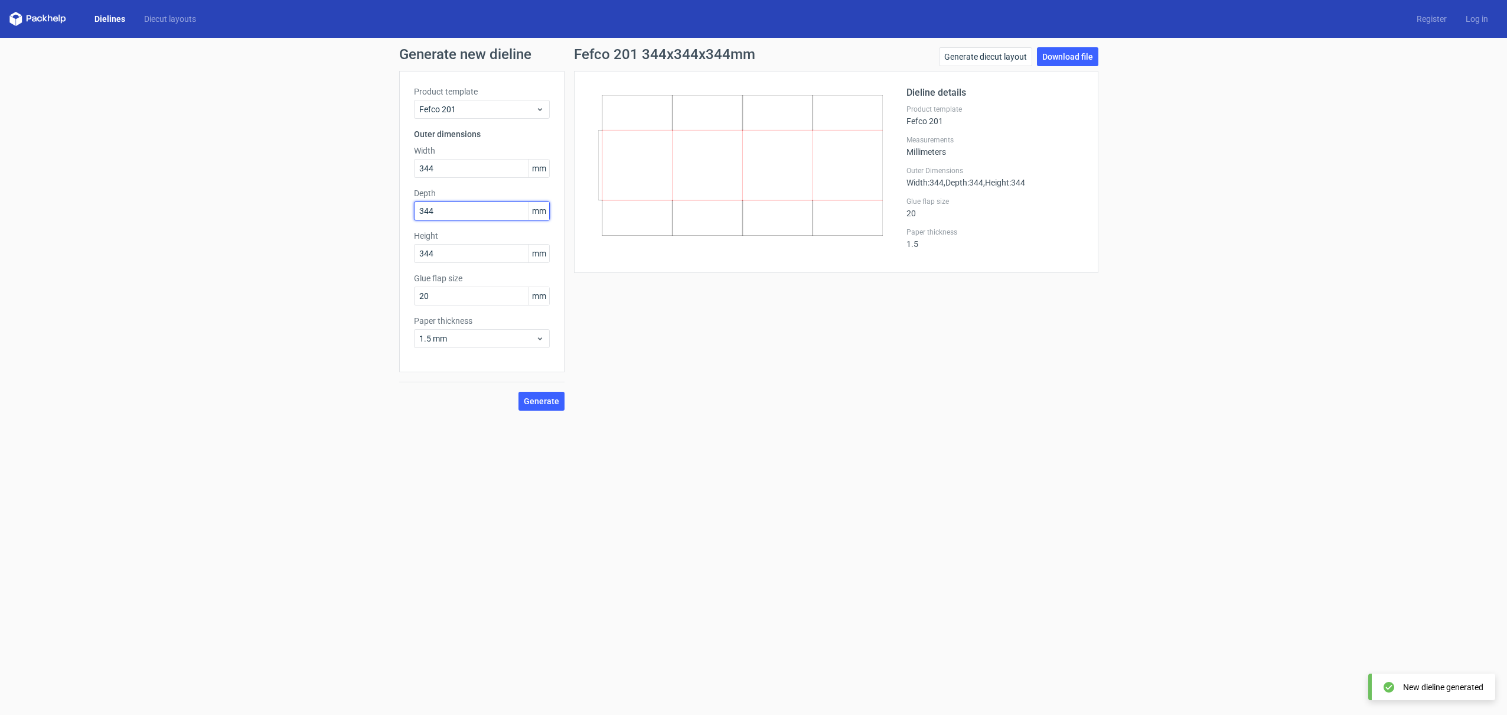  What do you see at coordinates (477, 109) in the screenshot?
I see `span: Fefco 201` at bounding box center [477, 109].